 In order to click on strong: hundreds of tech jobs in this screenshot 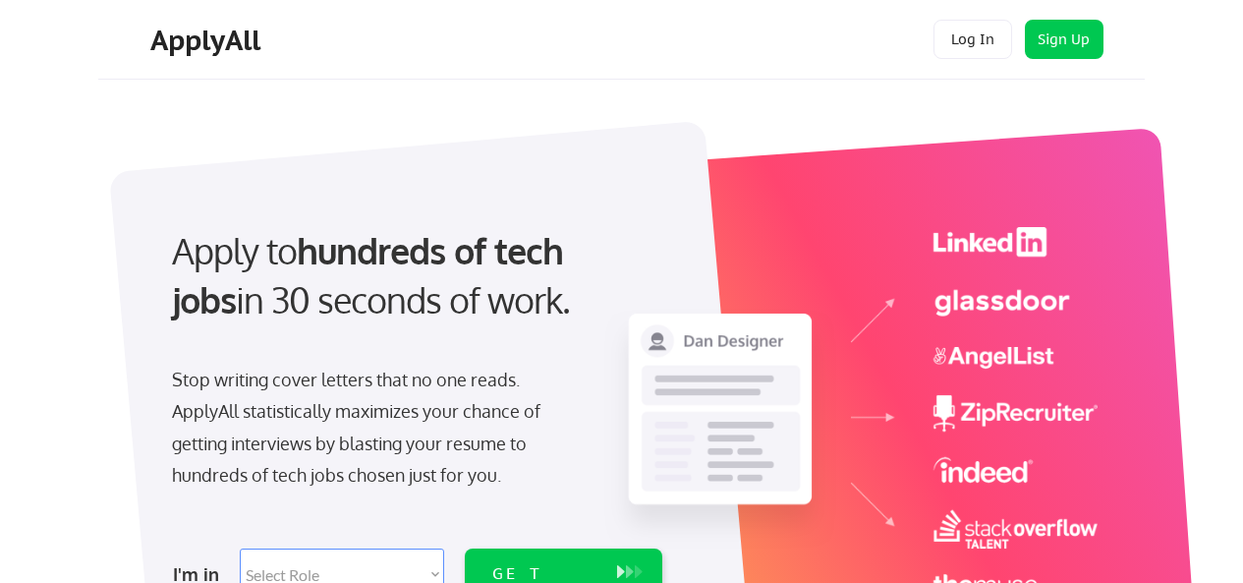, I will do `click(371, 274)`.